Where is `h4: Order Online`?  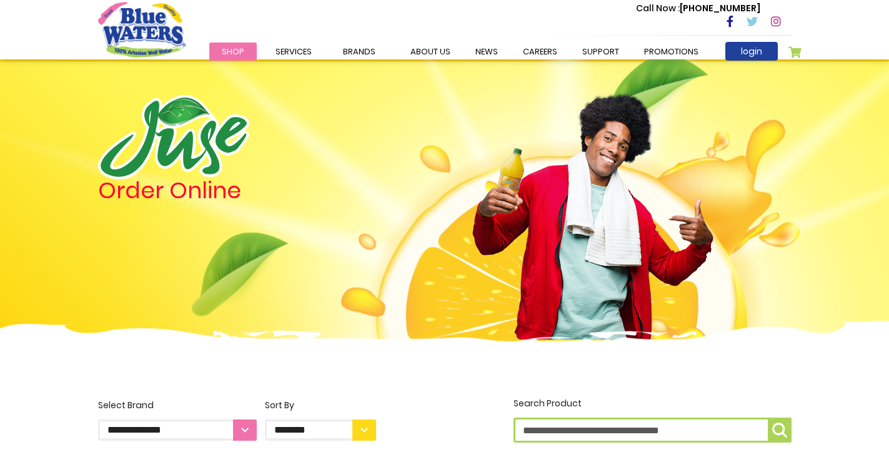
h4: Order Online is located at coordinates (237, 191).